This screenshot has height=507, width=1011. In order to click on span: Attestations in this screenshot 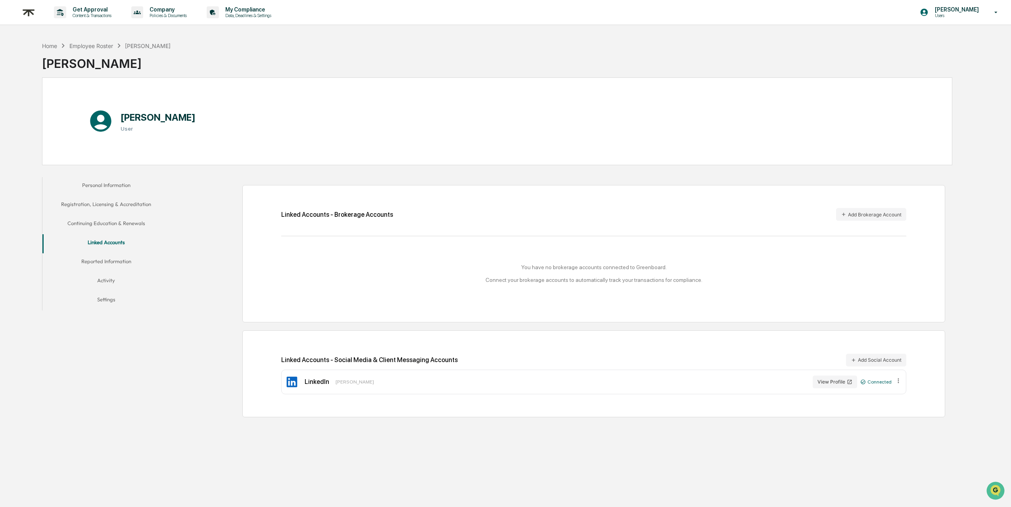, I will do `click(82, 104)`.